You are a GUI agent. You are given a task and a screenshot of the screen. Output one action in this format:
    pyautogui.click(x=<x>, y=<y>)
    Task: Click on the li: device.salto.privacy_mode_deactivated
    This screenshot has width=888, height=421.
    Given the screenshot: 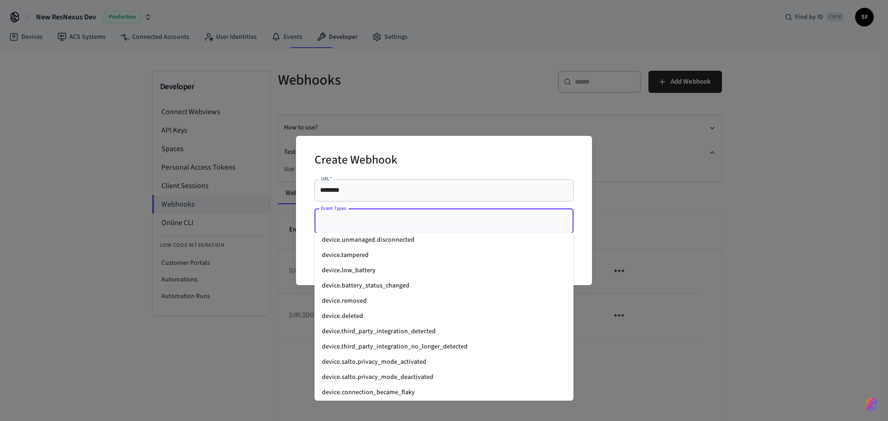 What is the action you would take?
    pyautogui.click(x=444, y=377)
    